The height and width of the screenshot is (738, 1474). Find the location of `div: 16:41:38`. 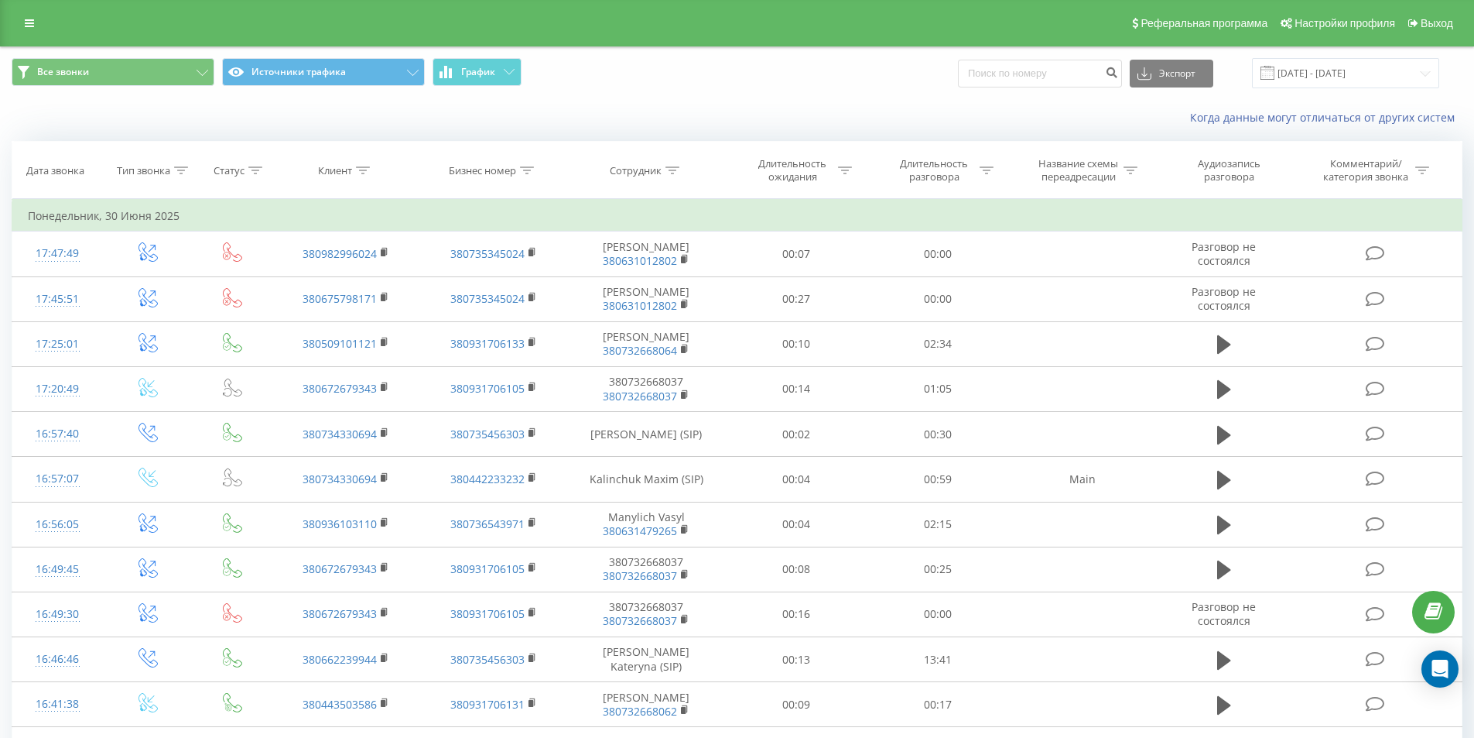

div: 16:41:38 is located at coordinates (57, 703).